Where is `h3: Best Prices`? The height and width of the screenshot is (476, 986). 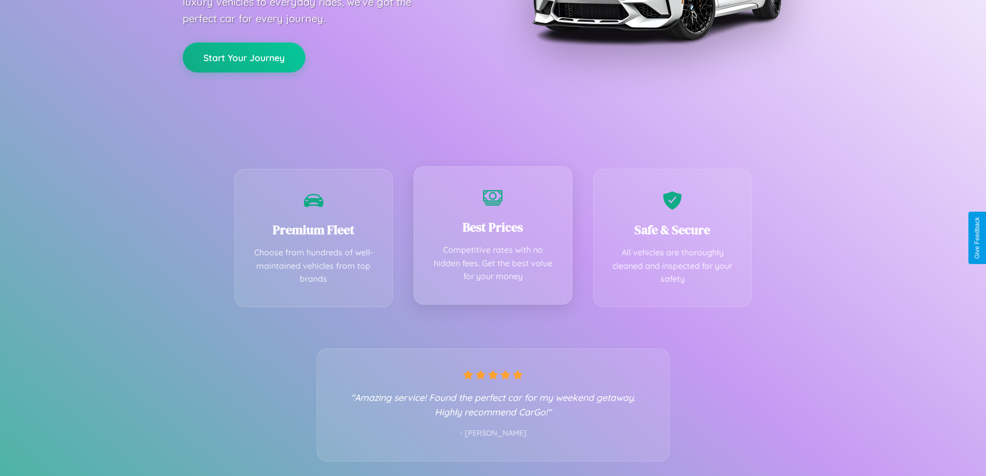
h3: Best Prices is located at coordinates (493, 227).